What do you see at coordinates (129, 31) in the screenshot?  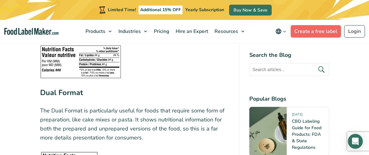 I see `span: Industries` at bounding box center [129, 31].